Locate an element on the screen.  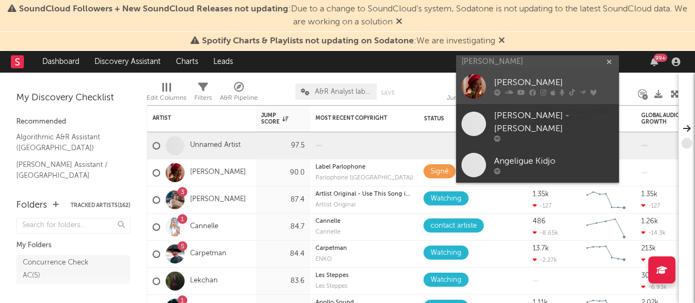
a: Unnamed Artist is located at coordinates (215, 145).